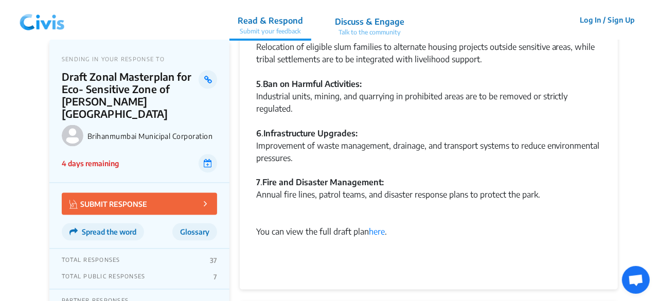 The height and width of the screenshot is (301, 657). I want to click on button: SUBMIT RESPONSE, so click(139, 204).